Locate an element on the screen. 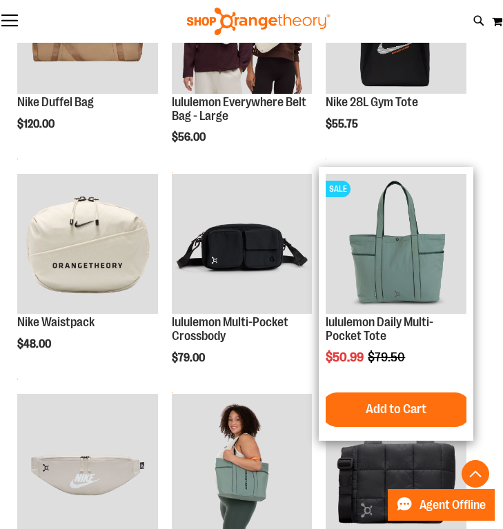 The height and width of the screenshot is (529, 503). button: Back To Top is located at coordinates (476, 474).